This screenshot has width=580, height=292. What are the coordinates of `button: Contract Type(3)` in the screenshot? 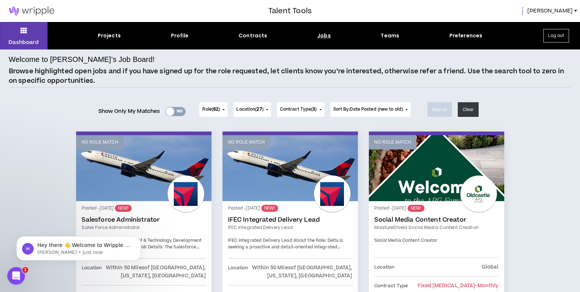 It's located at (301, 109).